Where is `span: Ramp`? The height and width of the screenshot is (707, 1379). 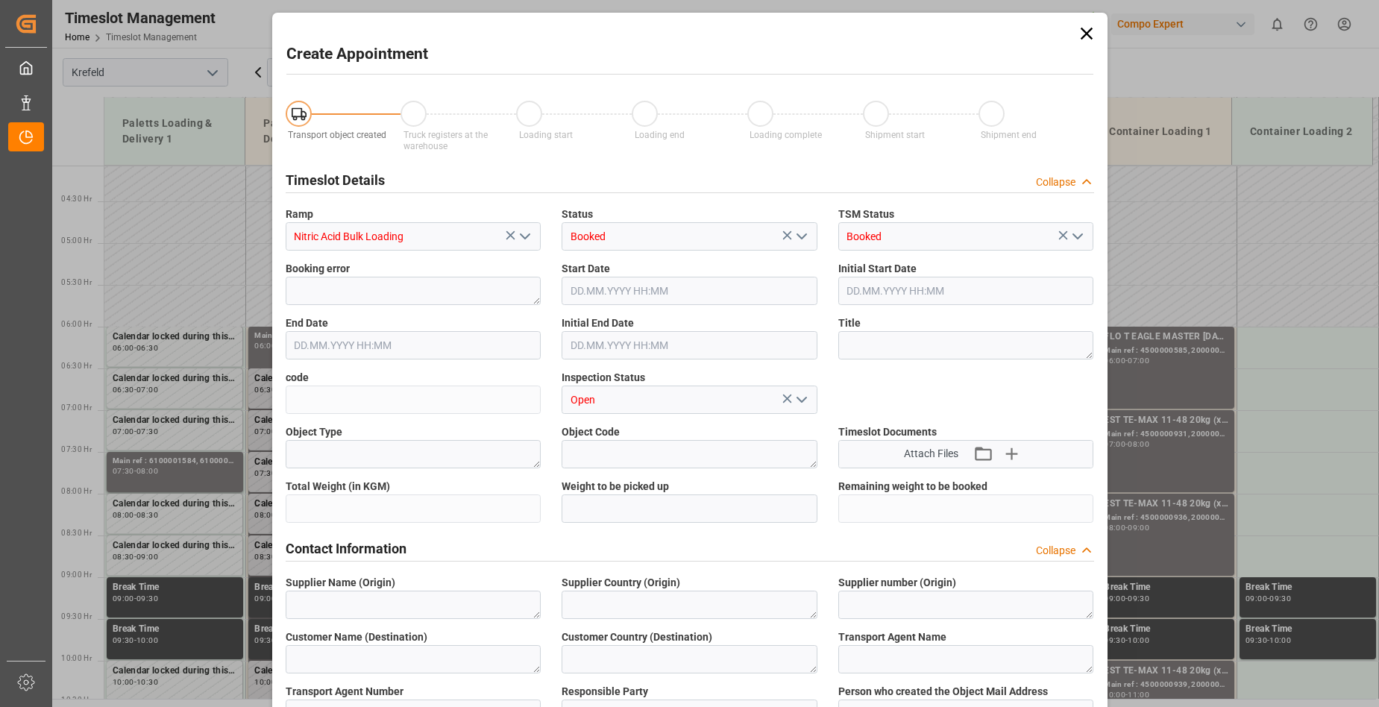 span: Ramp is located at coordinates (299, 214).